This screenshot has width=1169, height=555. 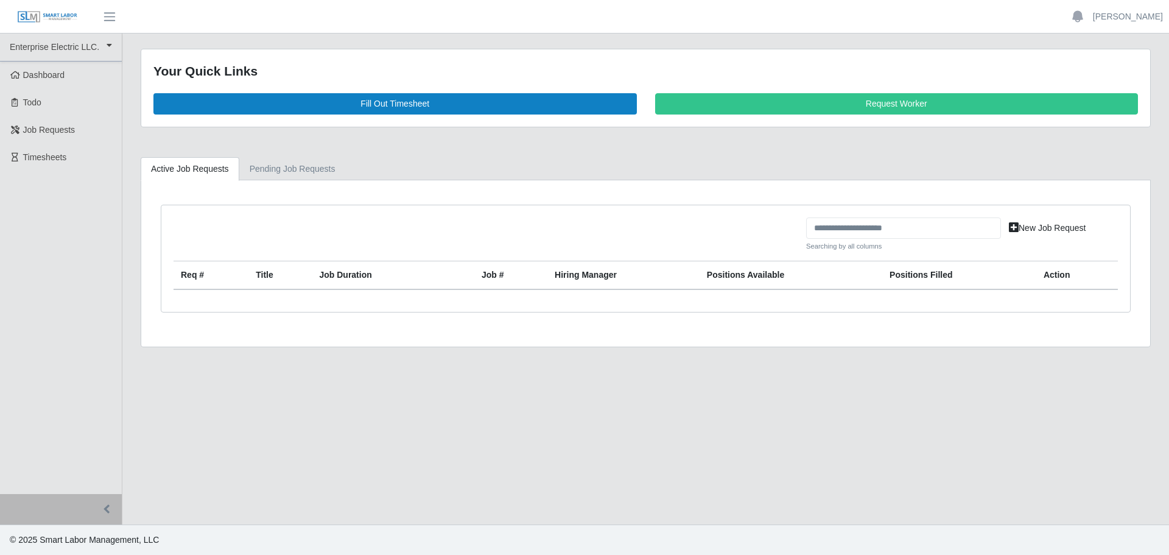 What do you see at coordinates (211, 275) in the screenshot?
I see `th: Req #` at bounding box center [211, 275].